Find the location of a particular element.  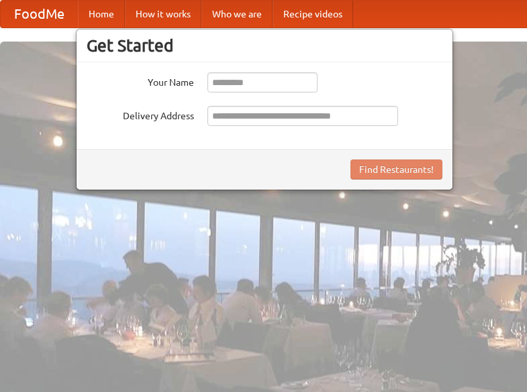

a: FoodMe is located at coordinates (39, 14).